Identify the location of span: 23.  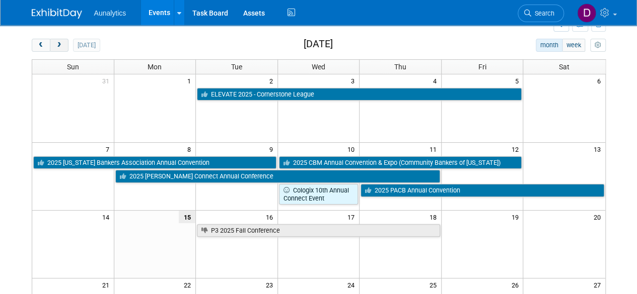
(271, 285).